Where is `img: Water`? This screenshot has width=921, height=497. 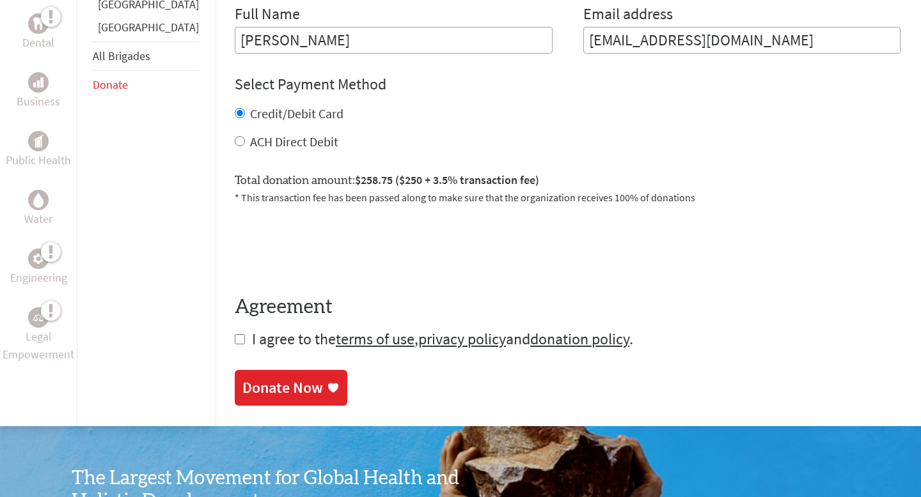 img: Water is located at coordinates (38, 200).